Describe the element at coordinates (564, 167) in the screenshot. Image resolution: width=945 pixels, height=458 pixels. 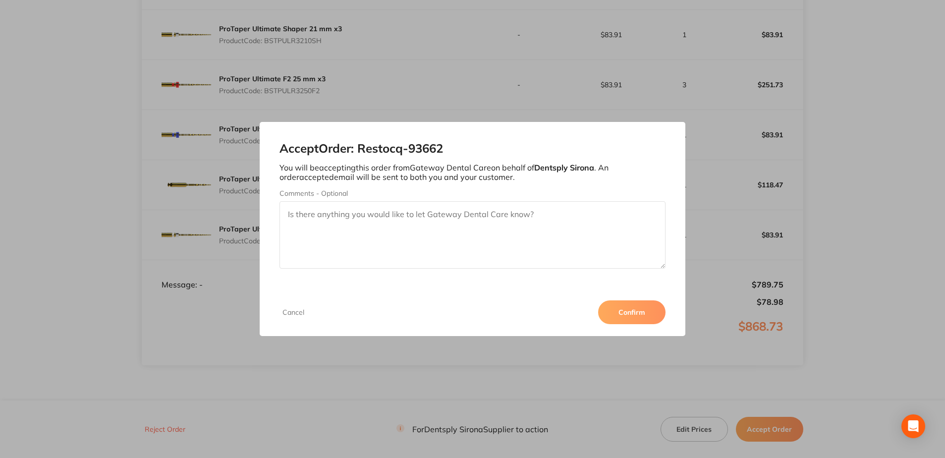
I see `b: Dentsply Sirona` at that location.